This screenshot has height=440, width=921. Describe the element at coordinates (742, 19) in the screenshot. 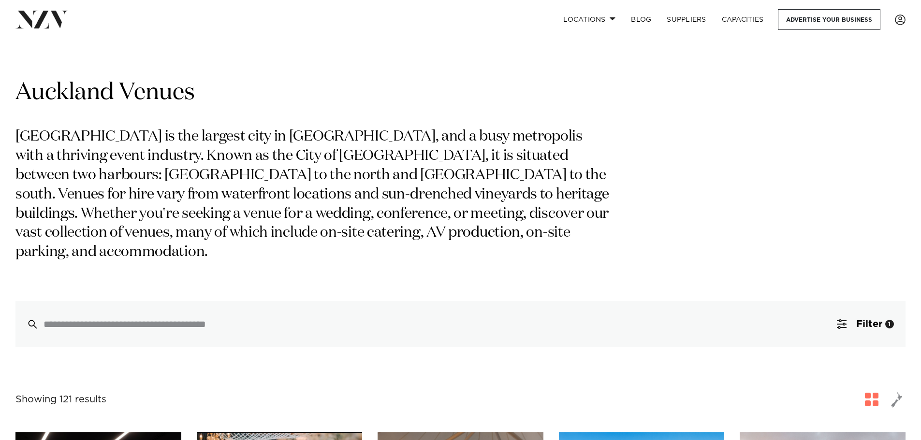

I see `a: Capacities` at that location.